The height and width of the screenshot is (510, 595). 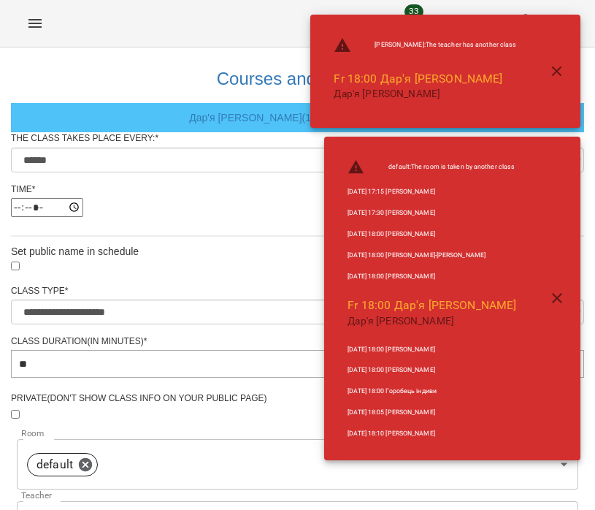 What do you see at coordinates (432, 167) in the screenshot?
I see `li: default : The room is taken by another class` at bounding box center [432, 167].